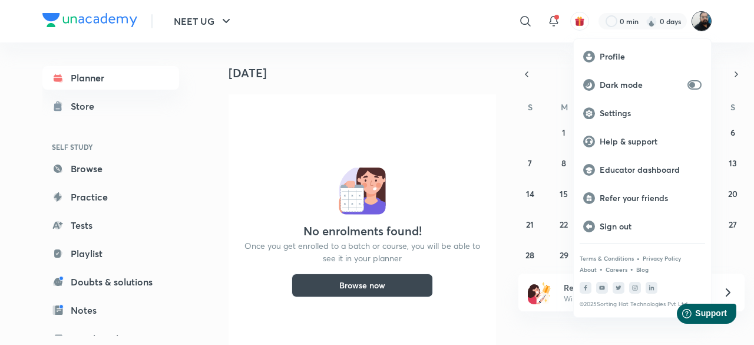 This screenshot has width=754, height=345. Describe the element at coordinates (650, 226) in the screenshot. I see `p: Sign out` at that location.